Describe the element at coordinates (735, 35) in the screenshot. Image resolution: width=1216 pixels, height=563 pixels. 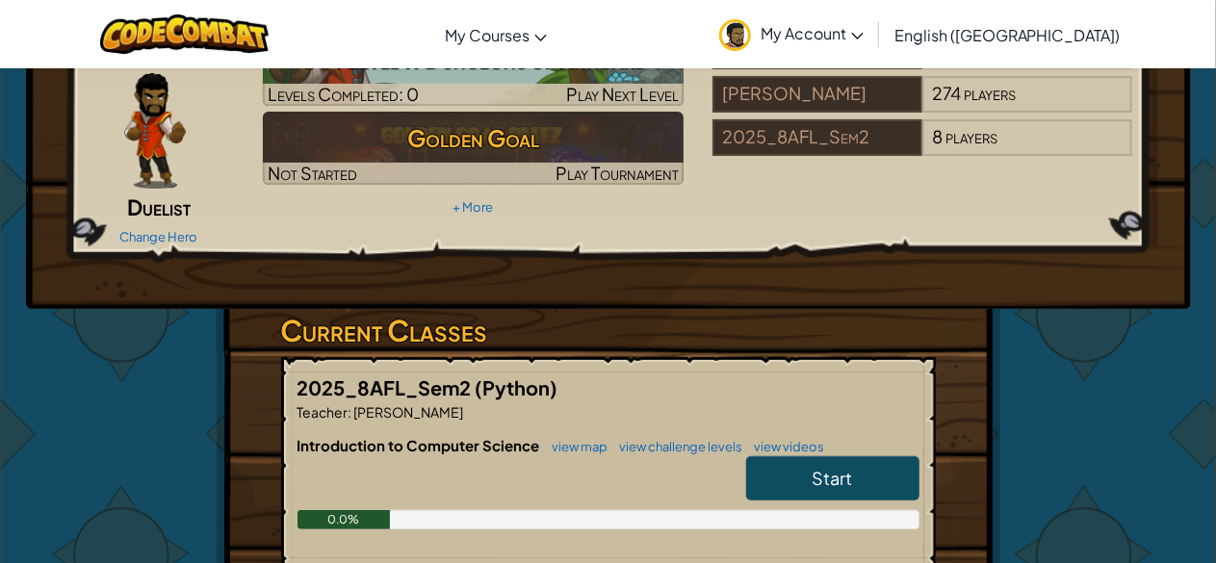
I see `img: avatar` at that location.